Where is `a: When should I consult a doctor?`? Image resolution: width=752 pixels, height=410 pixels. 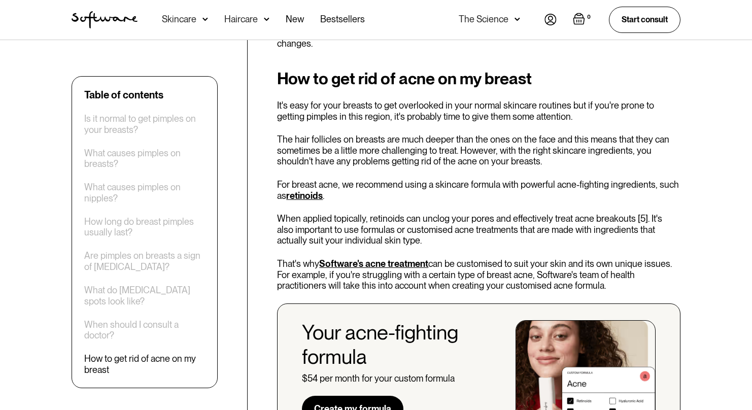 a: When should I consult a doctor? is located at coordinates (145, 330).